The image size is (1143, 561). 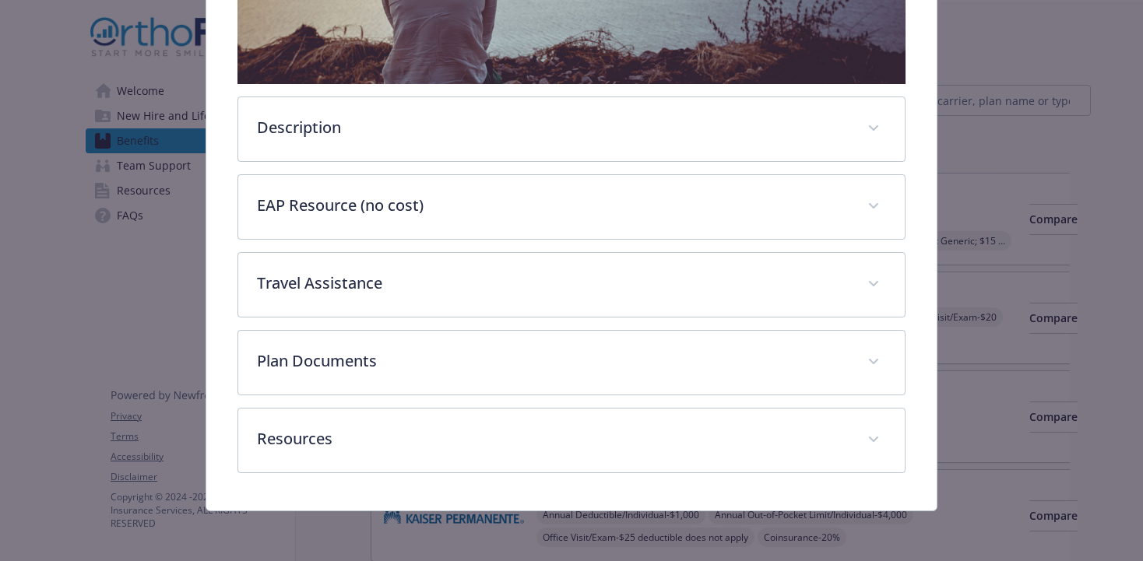 I want to click on div: EAP Resource (no cost), so click(x=572, y=207).